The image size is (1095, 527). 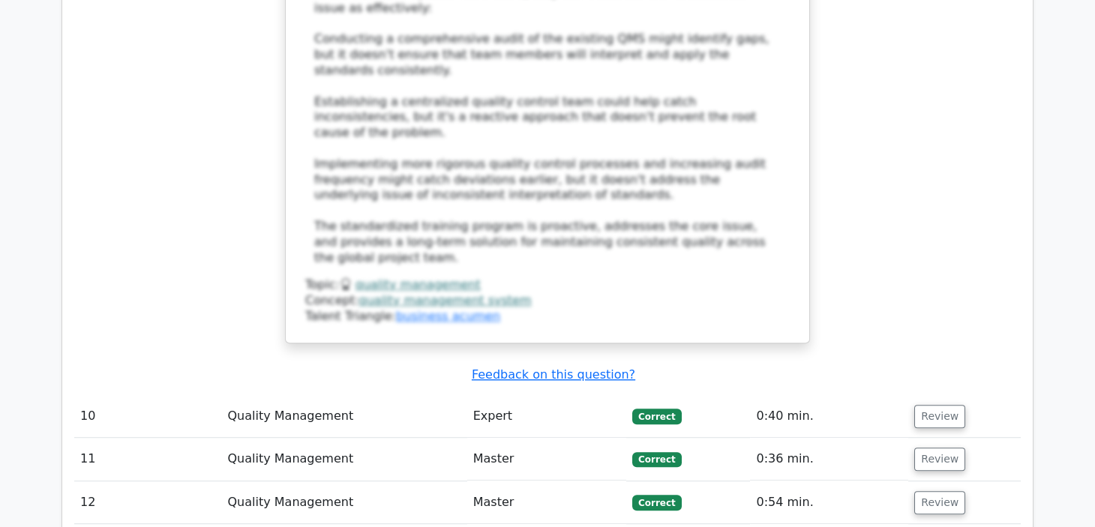 I want to click on td: 12, so click(x=148, y=502).